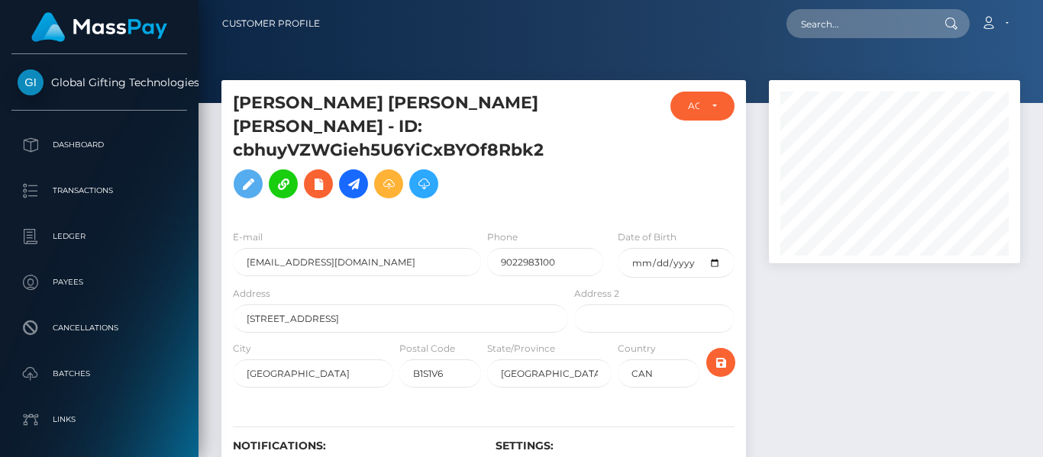  What do you see at coordinates (502, 237) in the screenshot?
I see `label: Phone` at bounding box center [502, 237].